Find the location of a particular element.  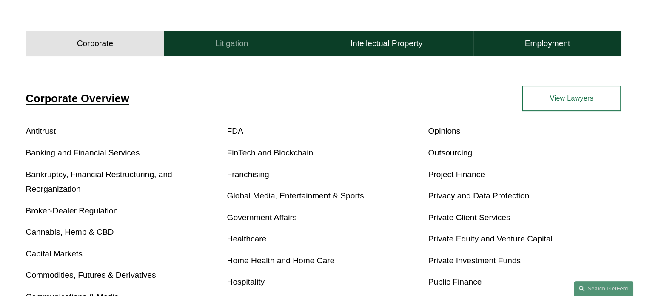

a: Broker-Dealer Regulation is located at coordinates (72, 210).